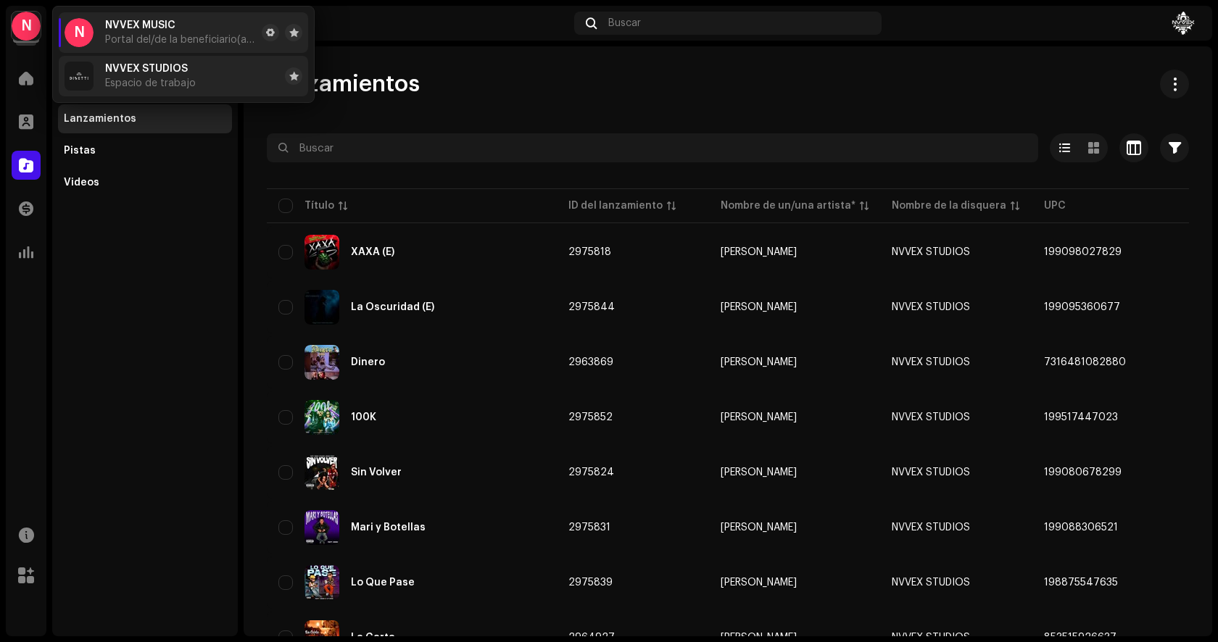  What do you see at coordinates (80, 151) in the screenshot?
I see `div: Pistas` at bounding box center [80, 151].